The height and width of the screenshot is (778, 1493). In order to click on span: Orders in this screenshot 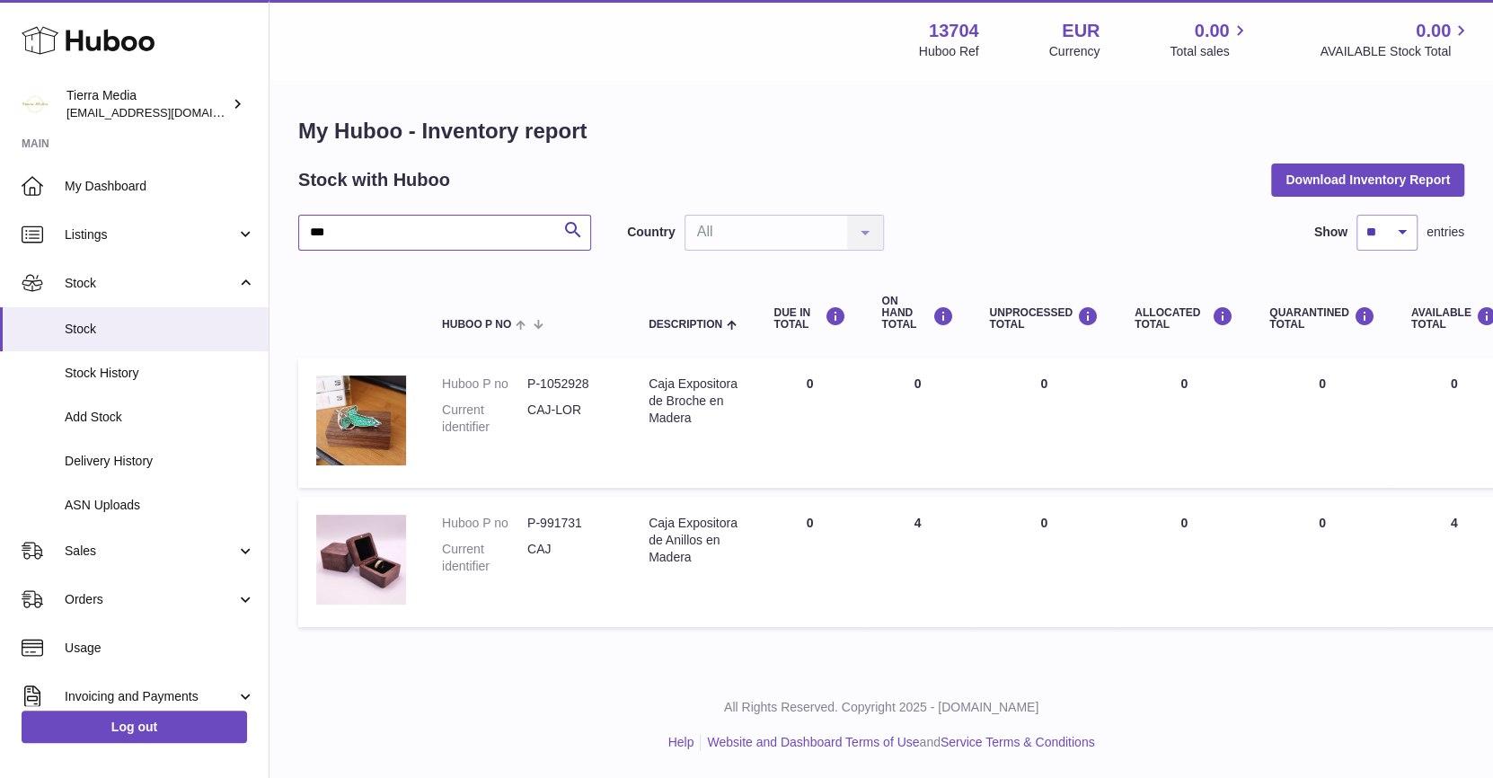, I will do `click(150, 599)`.